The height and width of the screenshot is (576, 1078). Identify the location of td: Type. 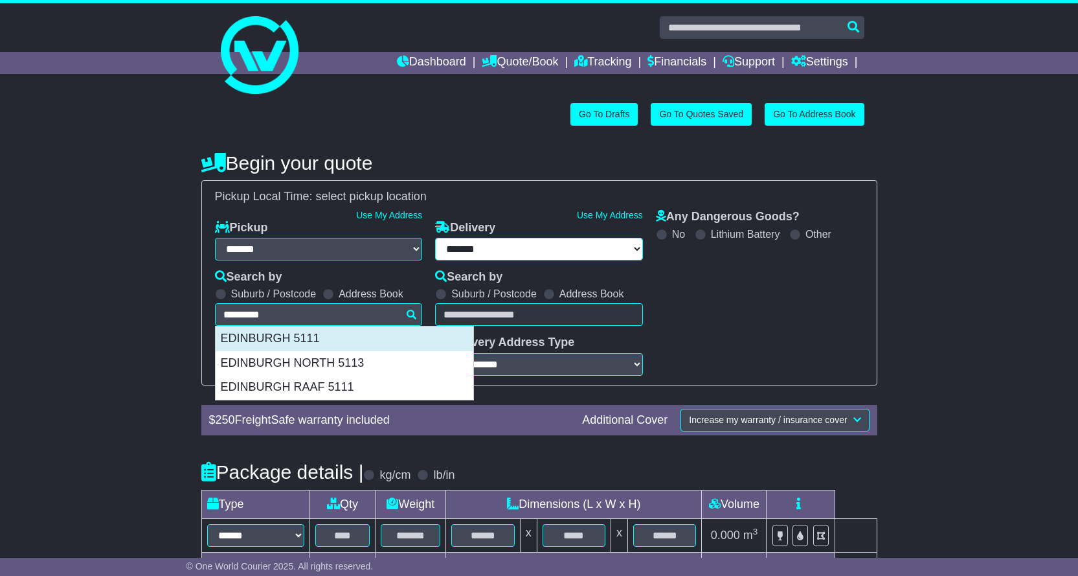
(255, 504).